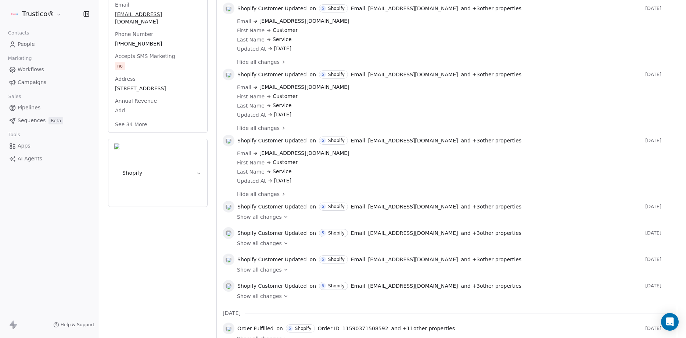  What do you see at coordinates (78, 325) in the screenshot?
I see `span: Help & Support` at bounding box center [78, 325].